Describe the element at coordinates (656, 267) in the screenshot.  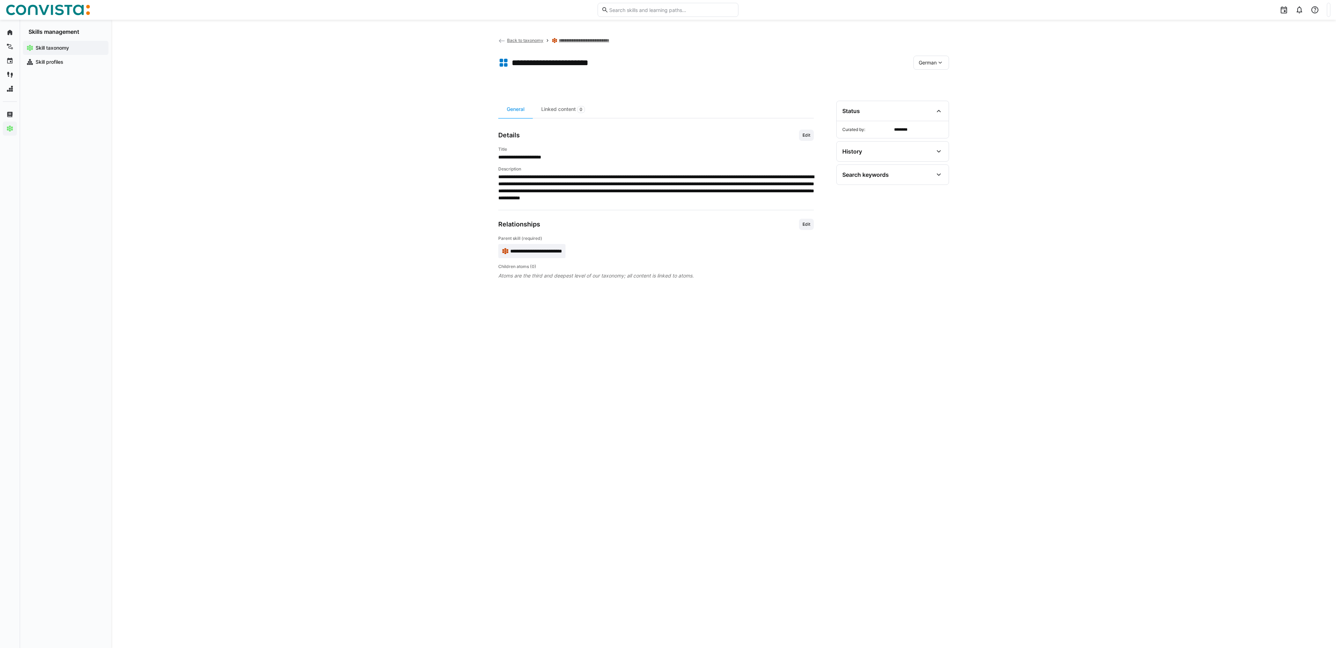
I see `h4: Children atoms (0)` at that location.